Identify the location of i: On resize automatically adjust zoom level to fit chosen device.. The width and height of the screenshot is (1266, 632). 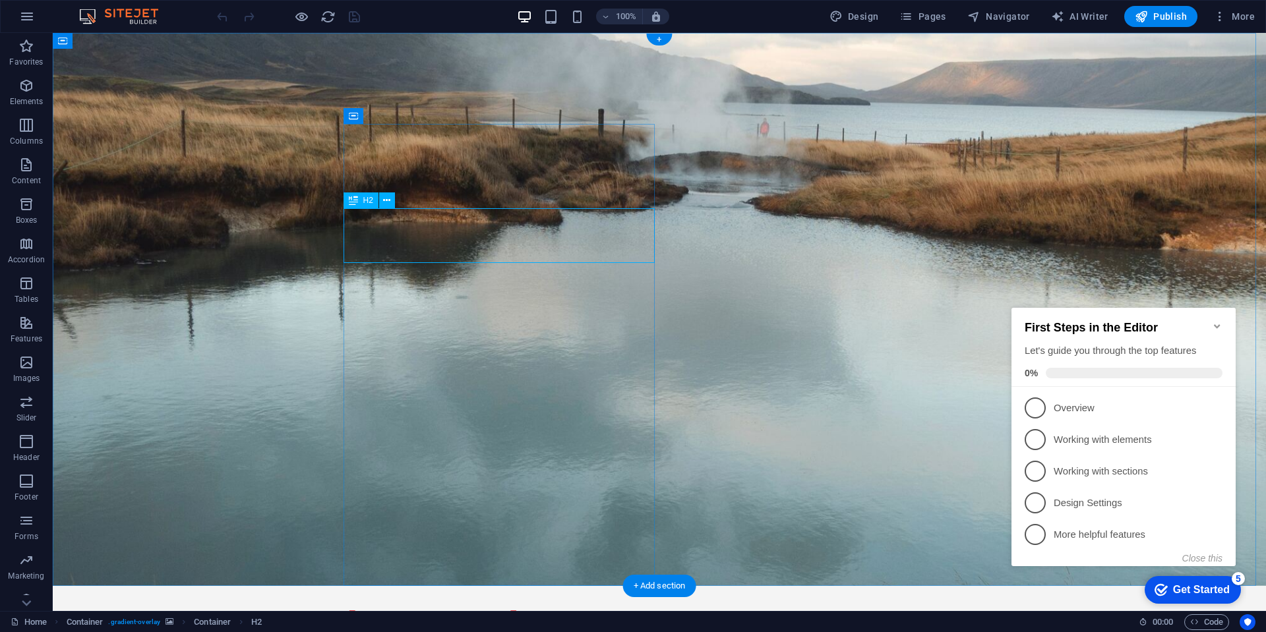
(656, 16).